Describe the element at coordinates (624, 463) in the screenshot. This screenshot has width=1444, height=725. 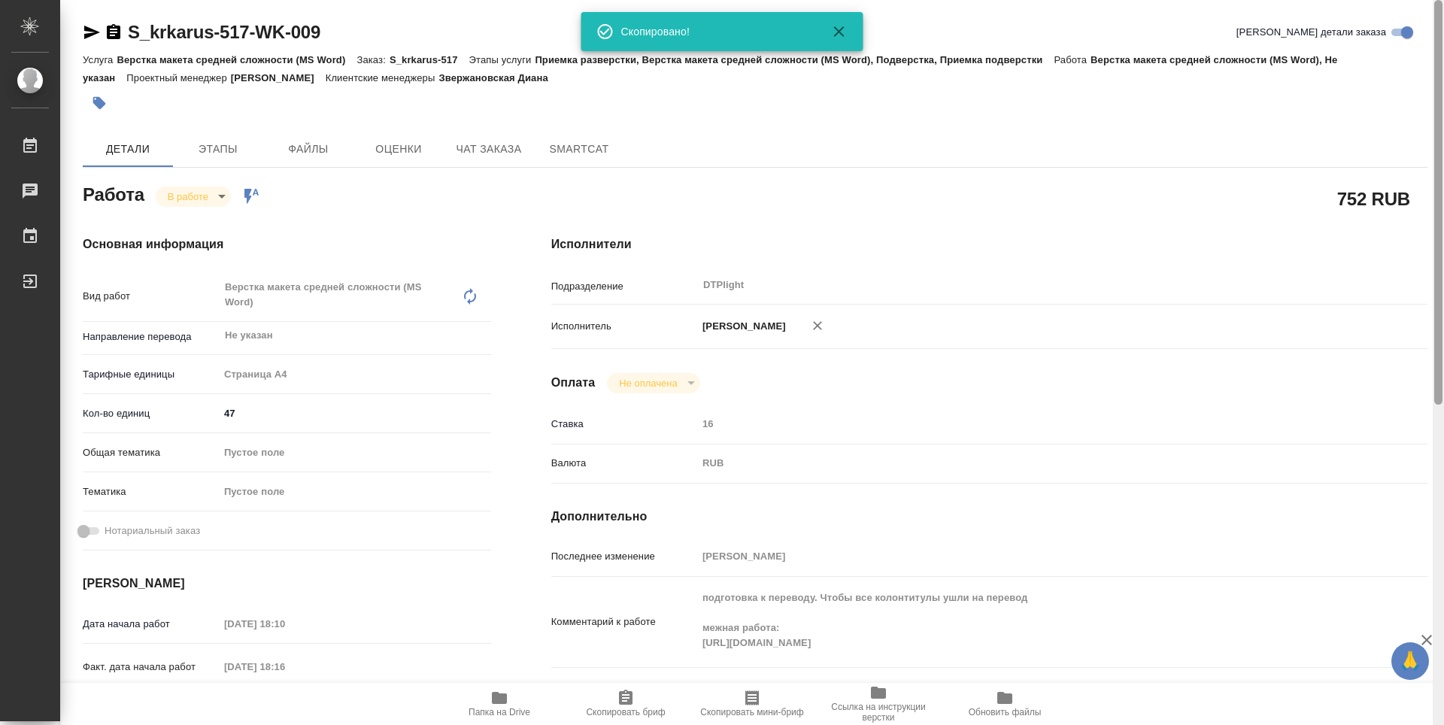
I see `p: Валюта` at that location.